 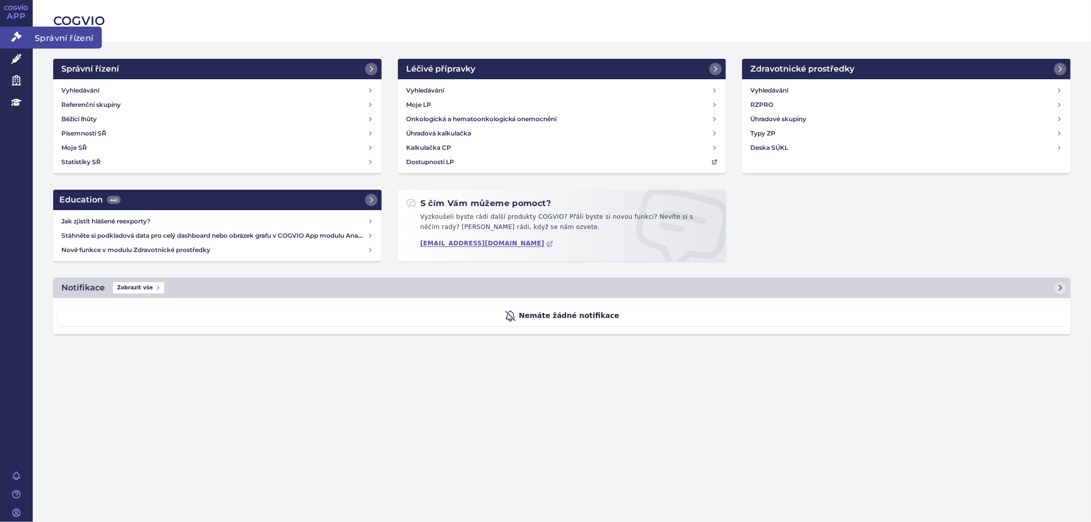 I want to click on h2: Správní řízení, so click(x=90, y=69).